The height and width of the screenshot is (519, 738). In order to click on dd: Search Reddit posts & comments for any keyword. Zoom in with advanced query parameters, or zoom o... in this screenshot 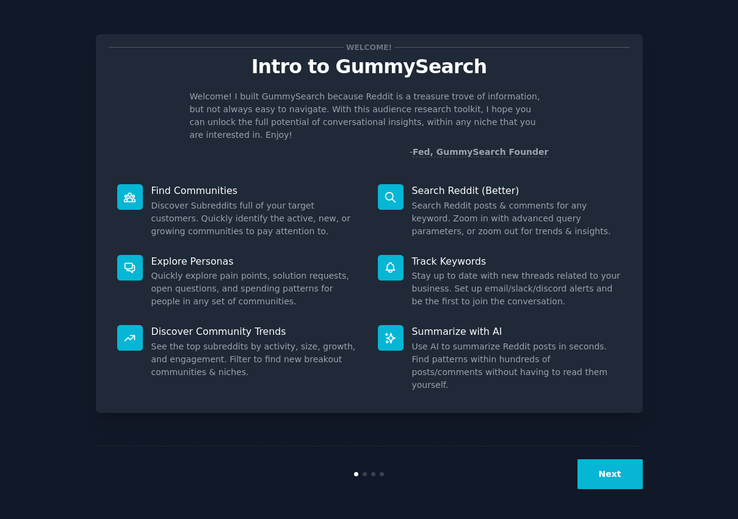, I will do `click(516, 218)`.